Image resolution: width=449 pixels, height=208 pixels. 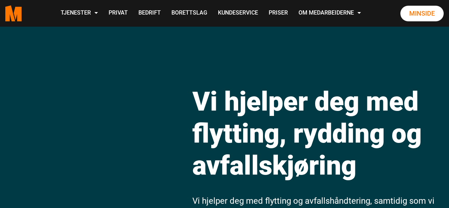 I want to click on a: Privat, so click(x=118, y=13).